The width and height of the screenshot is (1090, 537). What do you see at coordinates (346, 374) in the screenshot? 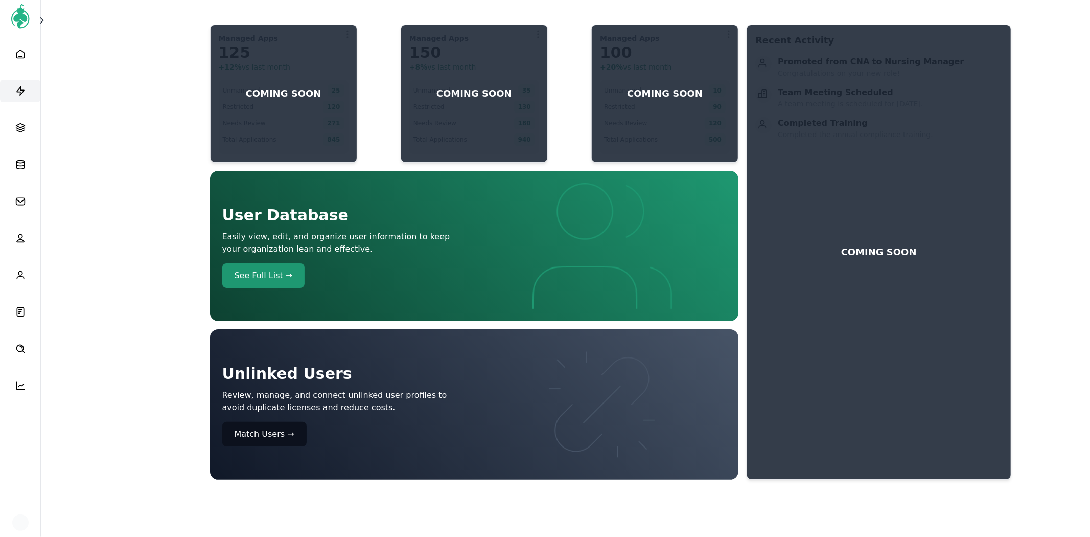
I see `h1: Unlinked Users` at bounding box center [346, 374].